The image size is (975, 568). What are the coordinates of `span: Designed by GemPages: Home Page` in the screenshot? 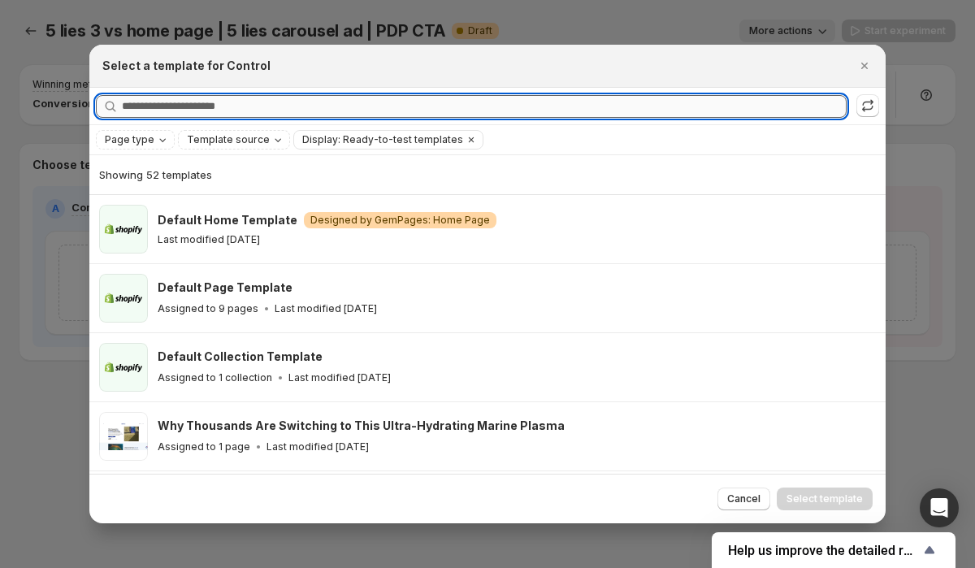 It's located at (400, 220).